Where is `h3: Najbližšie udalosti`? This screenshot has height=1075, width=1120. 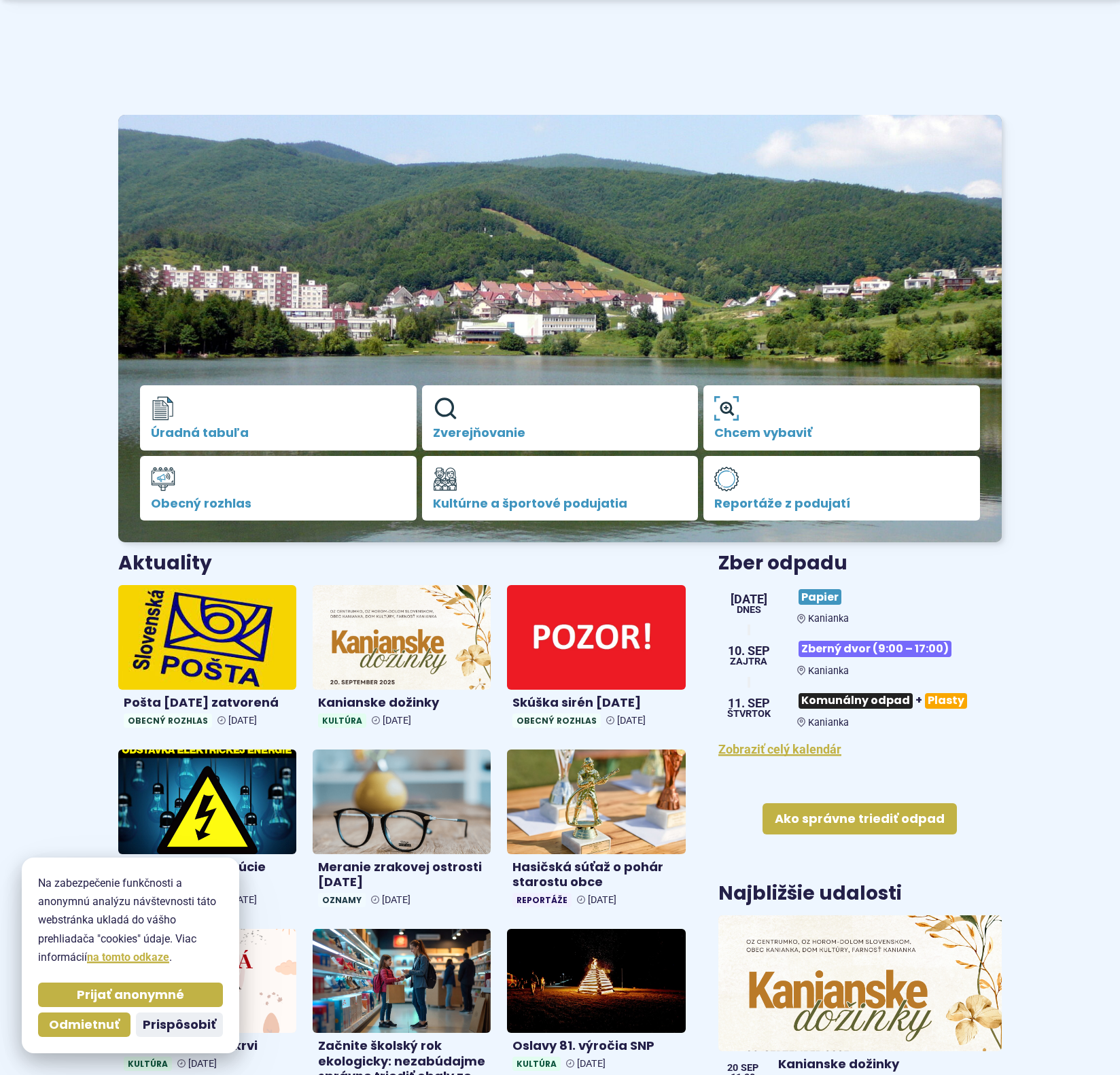 h3: Najbližšie udalosti is located at coordinates (809, 894).